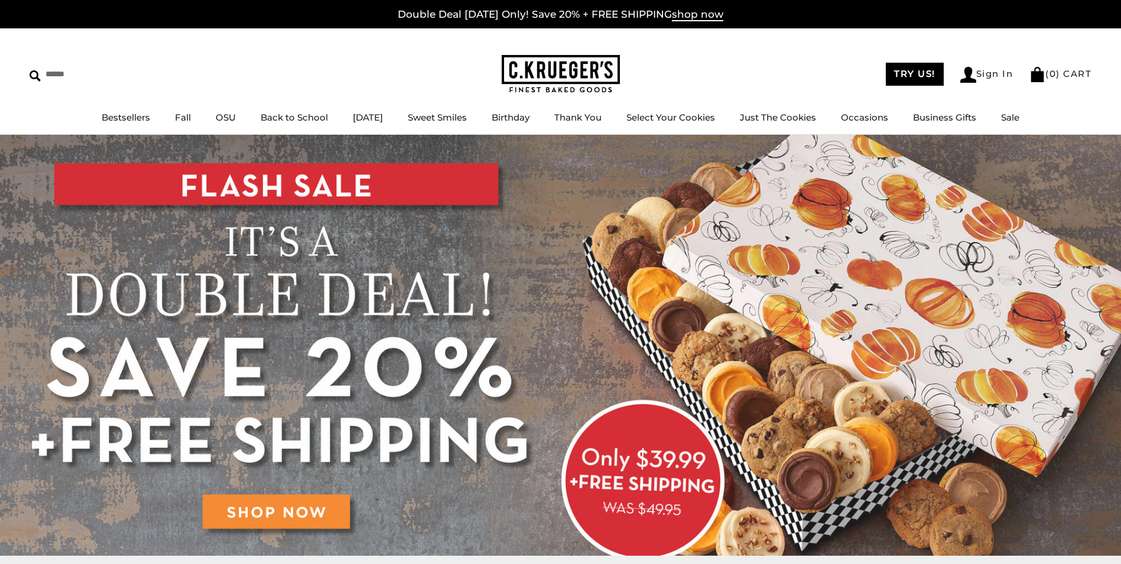  What do you see at coordinates (1037, 74) in the screenshot?
I see `img: Bag` at bounding box center [1037, 74].